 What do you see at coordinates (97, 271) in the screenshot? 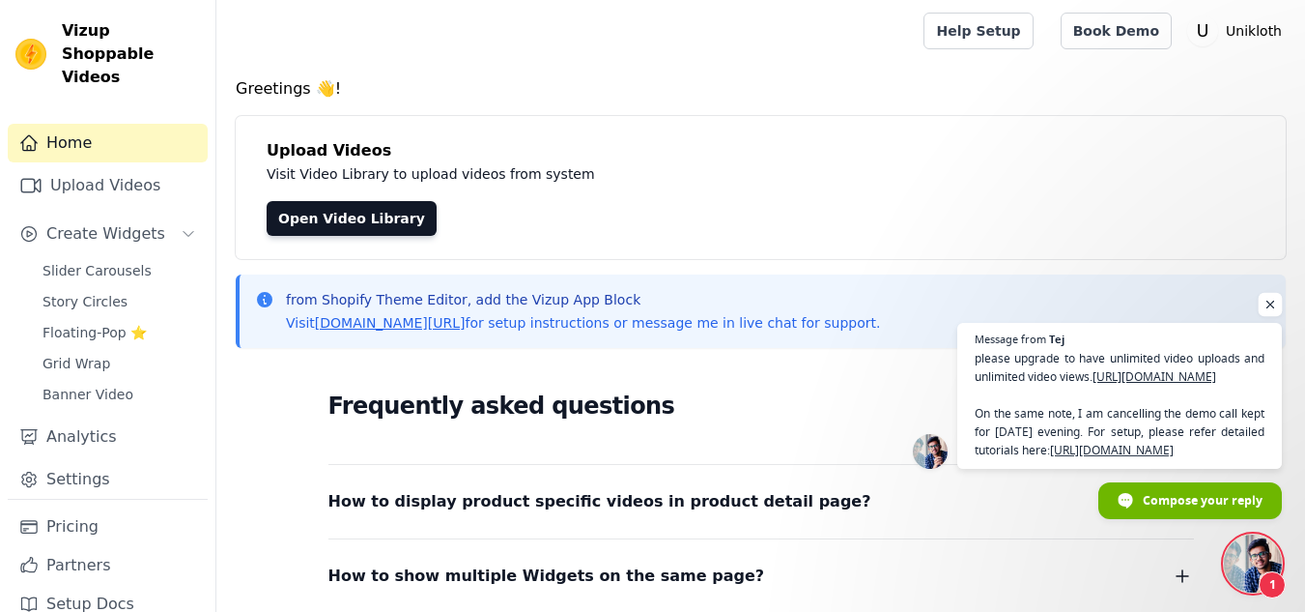
I see `span: Slider Carousels` at bounding box center [97, 271].